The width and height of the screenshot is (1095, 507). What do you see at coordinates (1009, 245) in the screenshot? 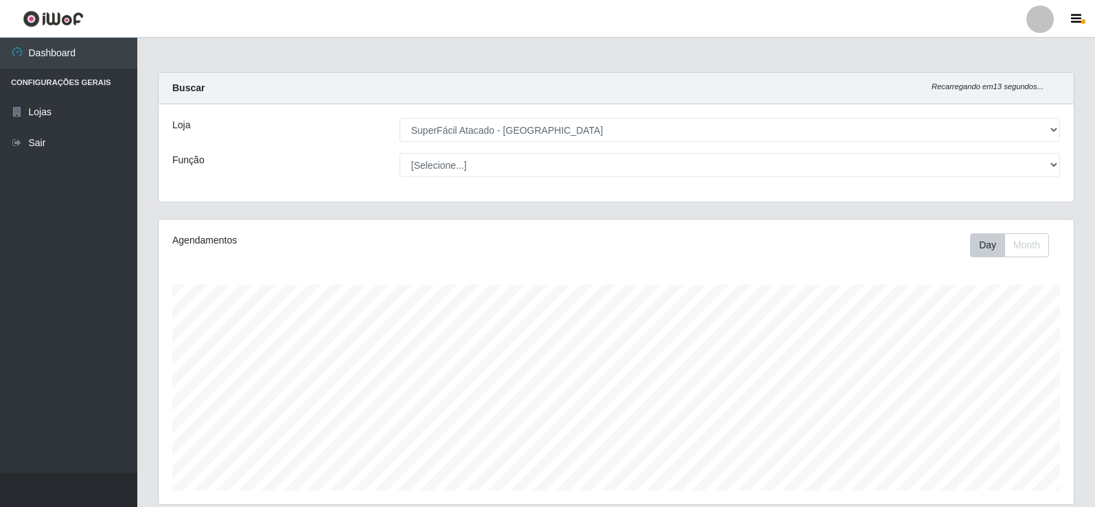
I see `div: First group` at bounding box center [1009, 245].